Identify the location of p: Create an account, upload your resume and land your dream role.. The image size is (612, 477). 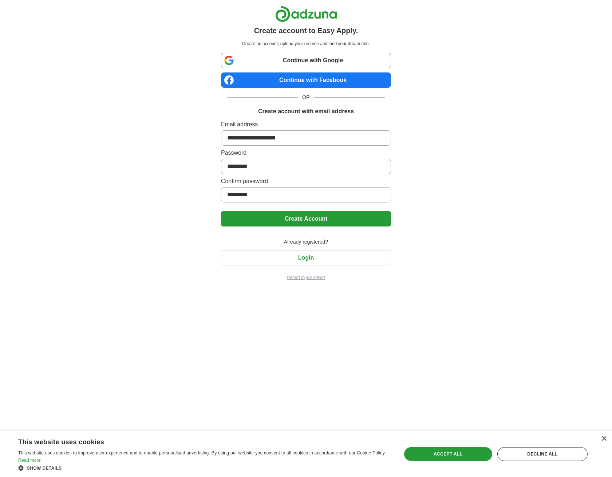
(306, 44).